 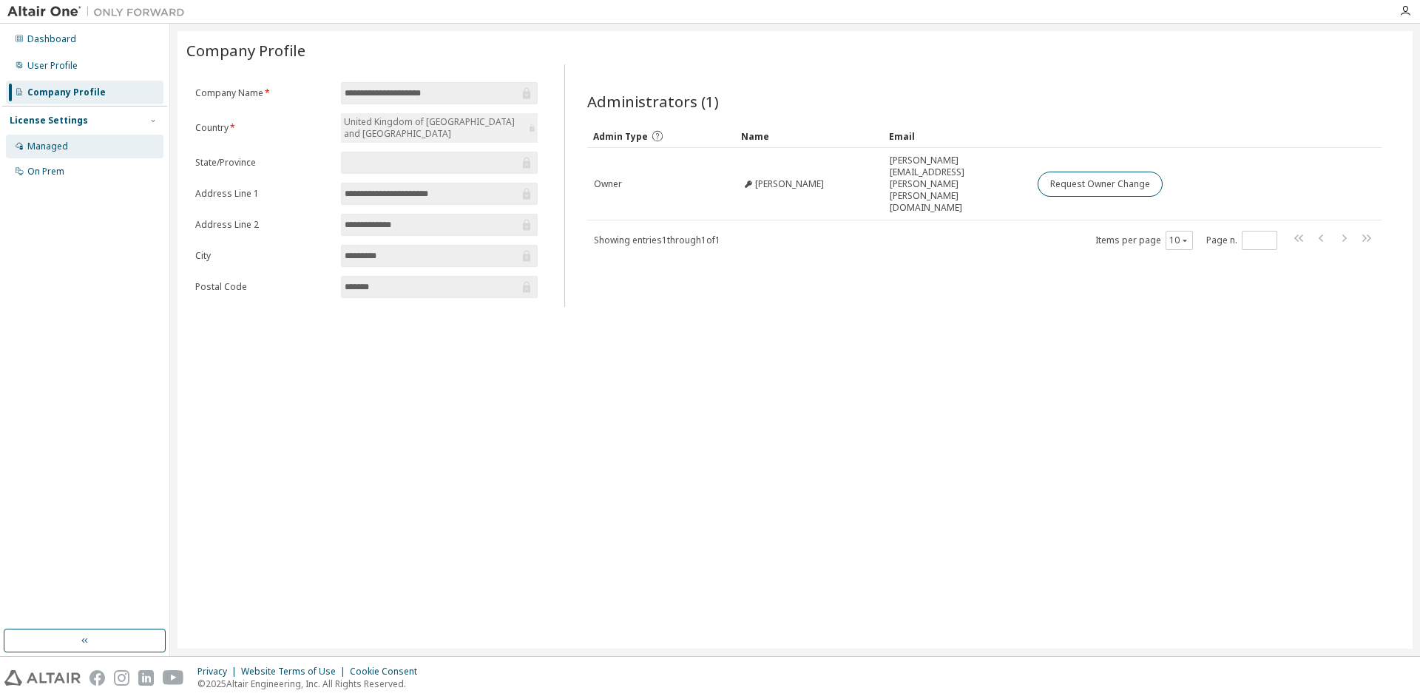 What do you see at coordinates (1100, 184) in the screenshot?
I see `button: Request Owner Change` at bounding box center [1100, 184].